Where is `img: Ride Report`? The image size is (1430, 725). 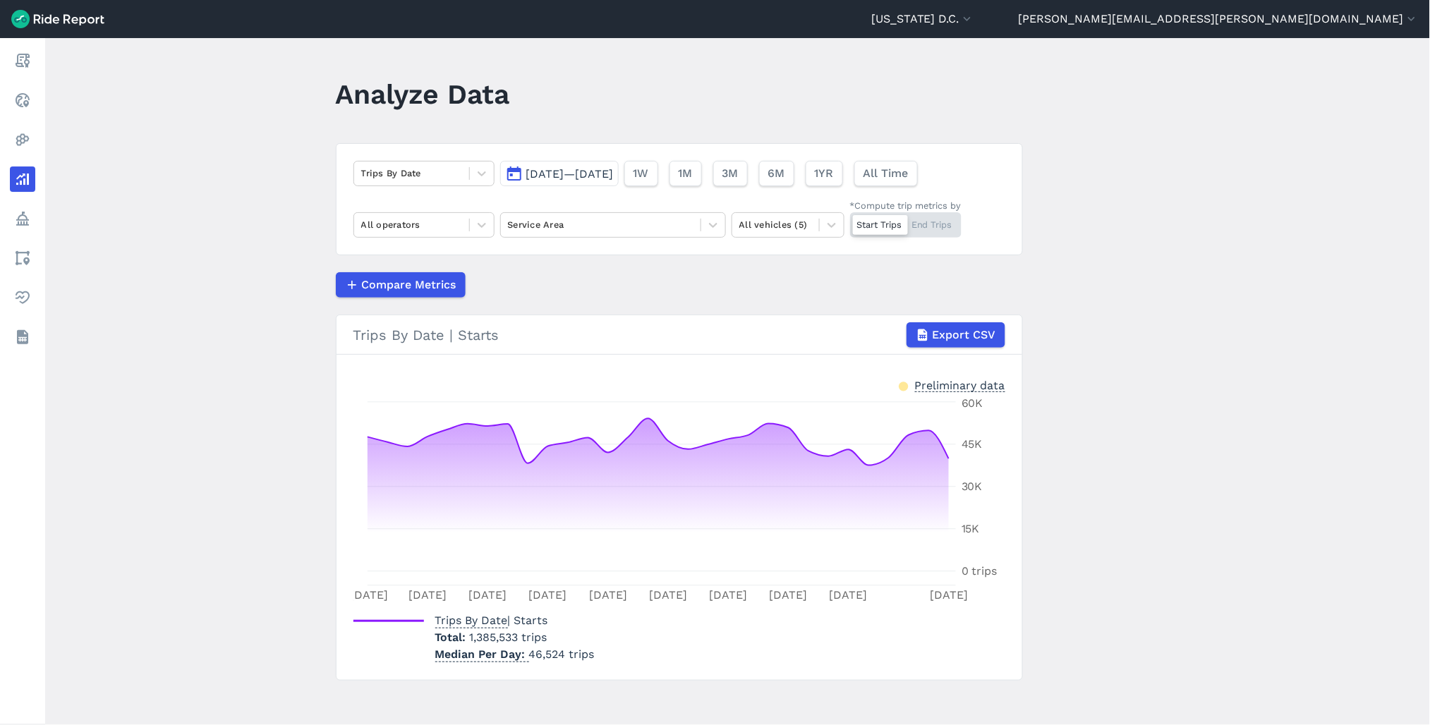 img: Ride Report is located at coordinates (58, 19).